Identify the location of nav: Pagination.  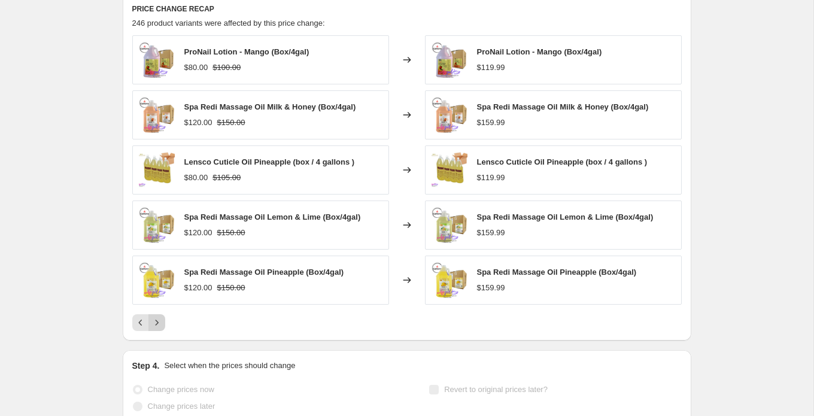
(148, 323).